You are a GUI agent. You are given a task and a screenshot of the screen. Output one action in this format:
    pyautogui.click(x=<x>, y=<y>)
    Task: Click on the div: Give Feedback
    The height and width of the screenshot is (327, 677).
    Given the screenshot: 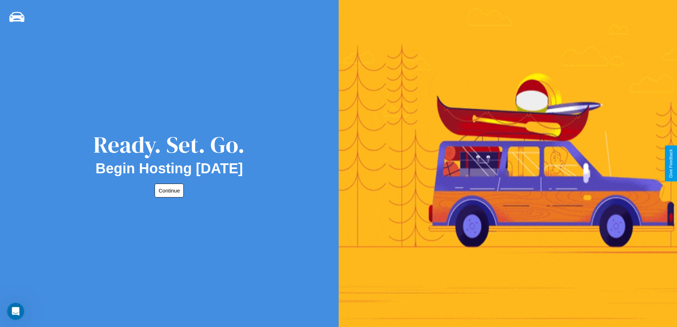 What is the action you would take?
    pyautogui.click(x=671, y=163)
    